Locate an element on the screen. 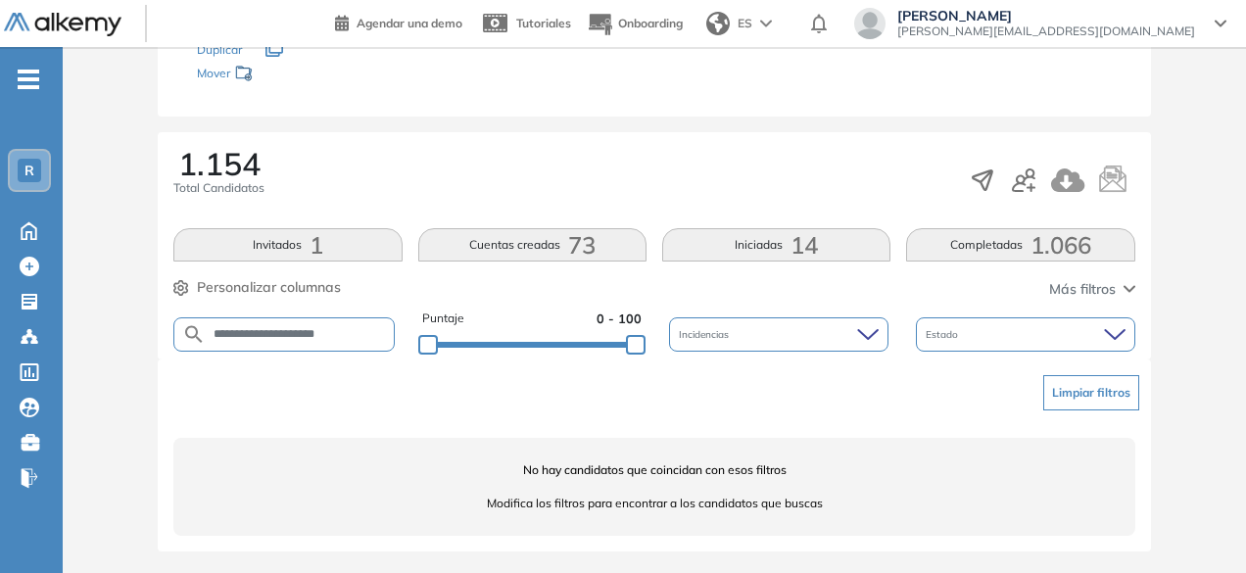 Image resolution: width=1246 pixels, height=573 pixels. img: Logo is located at coordinates (63, 24).